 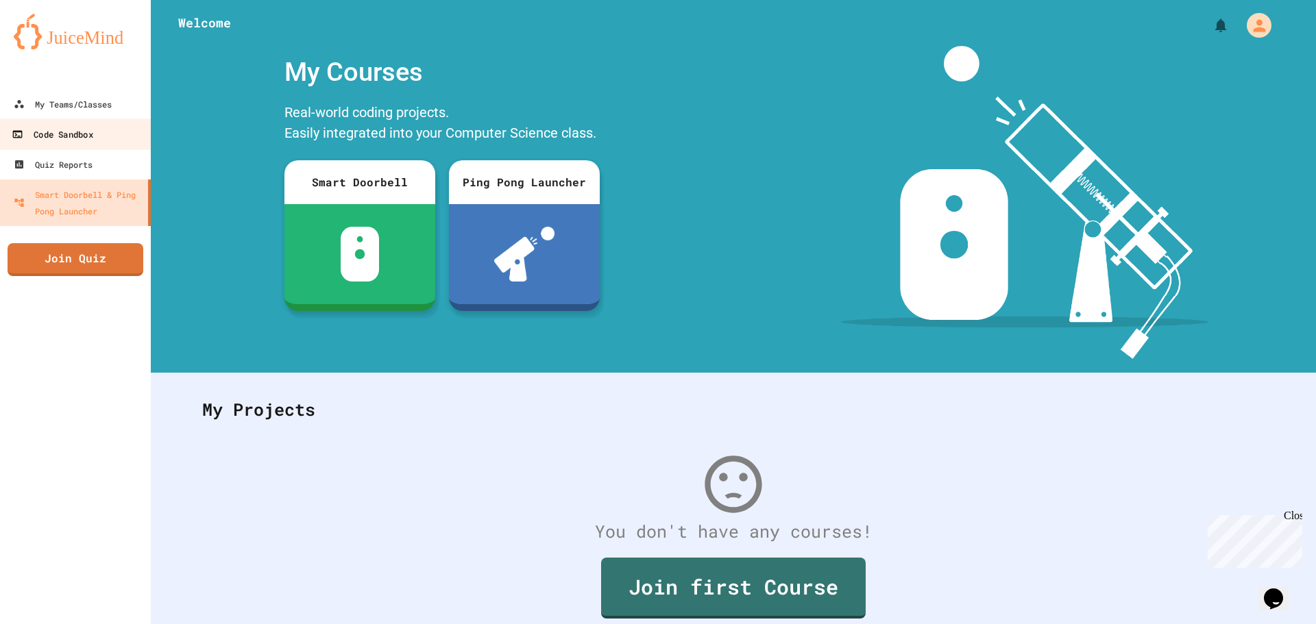 I want to click on div: My Teams/Classes, so click(x=62, y=104).